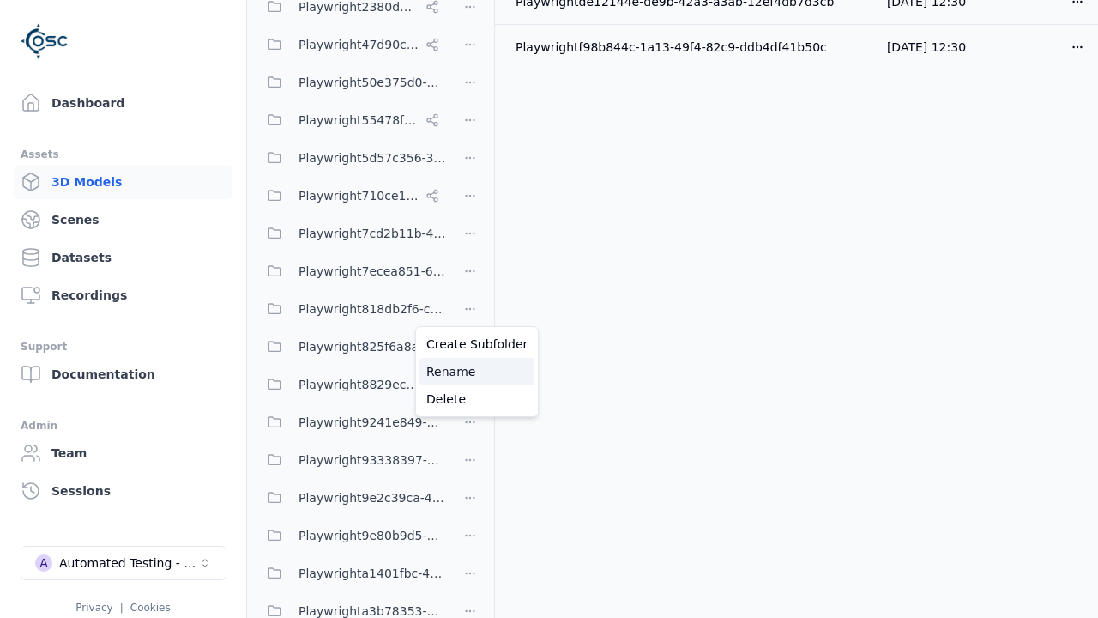  I want to click on div: Delete, so click(477, 399).